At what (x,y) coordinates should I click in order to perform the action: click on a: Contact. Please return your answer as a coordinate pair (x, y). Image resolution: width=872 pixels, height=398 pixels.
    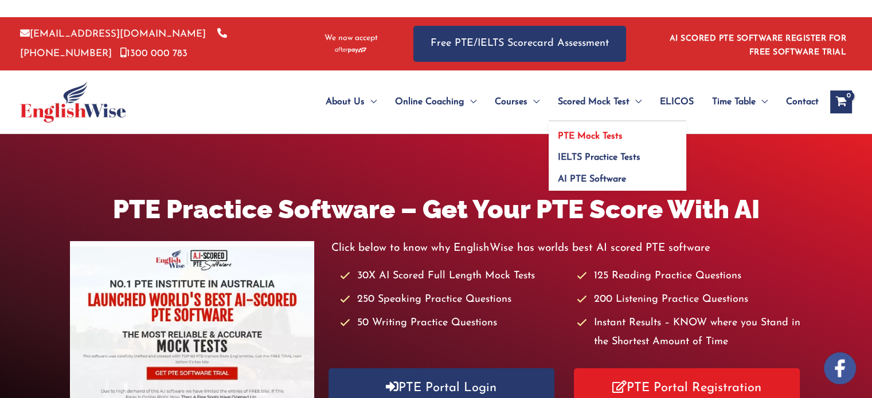
    Looking at the image, I should click on (797, 102).